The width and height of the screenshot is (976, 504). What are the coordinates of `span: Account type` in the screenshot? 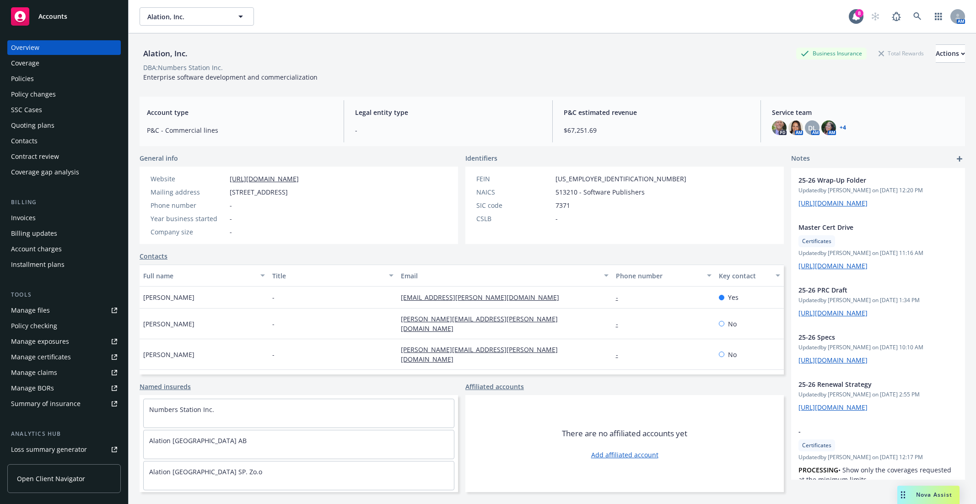 It's located at (240, 112).